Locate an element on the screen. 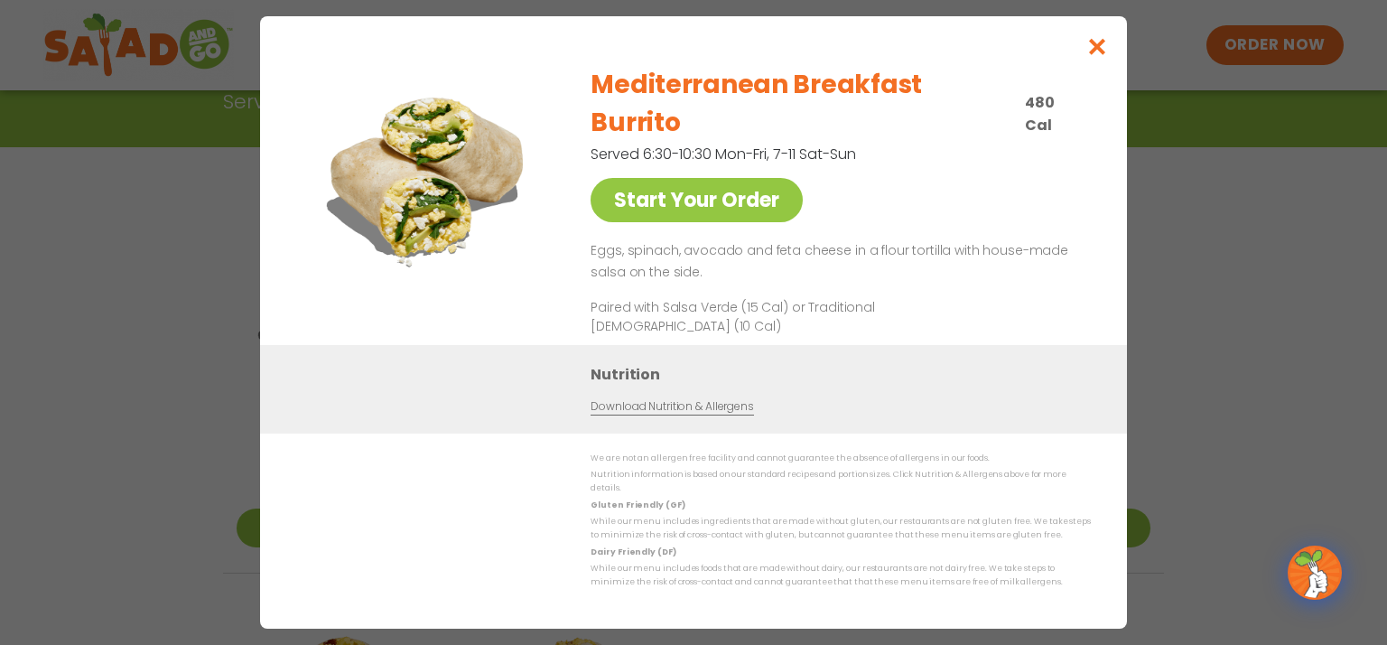 The height and width of the screenshot is (645, 1387). button: Close modal is located at coordinates (1097, 46).